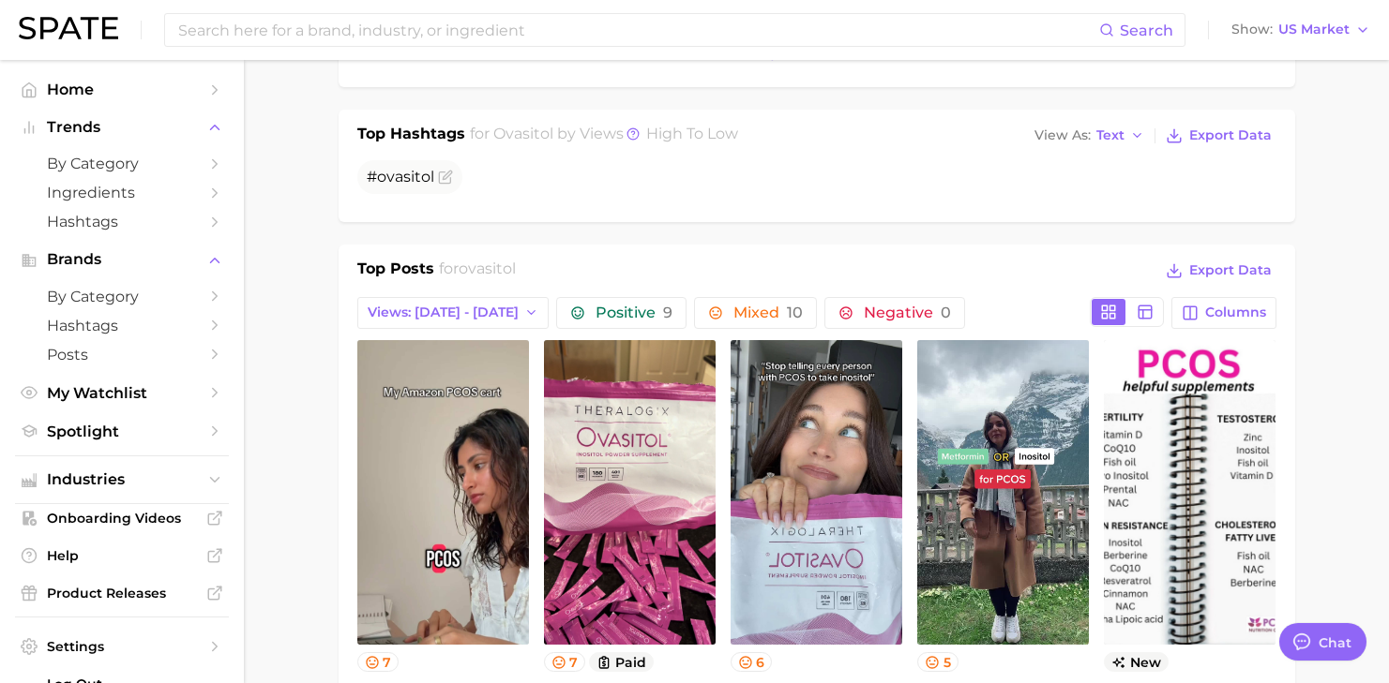  I want to click on a: My Watchlist, so click(122, 393).